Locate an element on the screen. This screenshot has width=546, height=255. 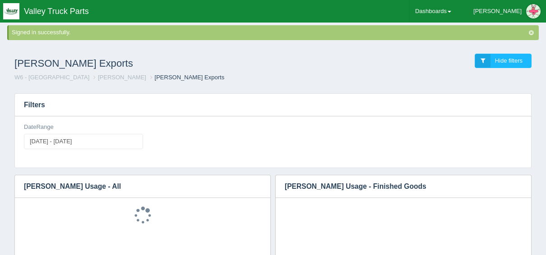
h3: Filters is located at coordinates (273, 105).